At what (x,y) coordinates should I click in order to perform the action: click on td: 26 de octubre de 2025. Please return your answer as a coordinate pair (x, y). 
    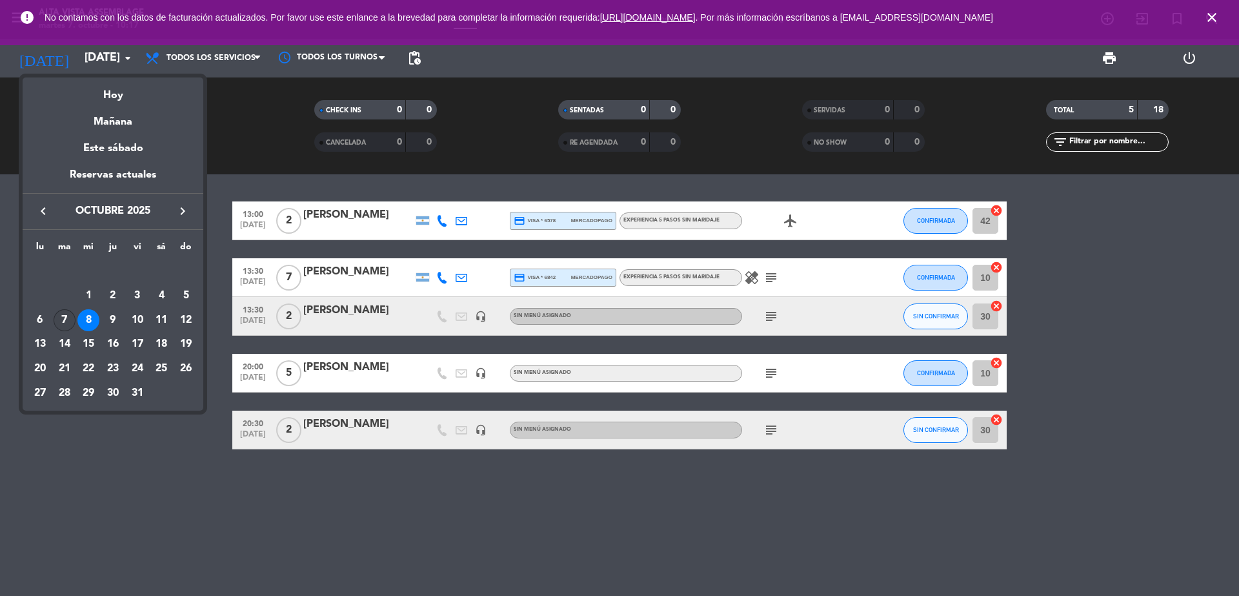
    Looking at the image, I should click on (186, 368).